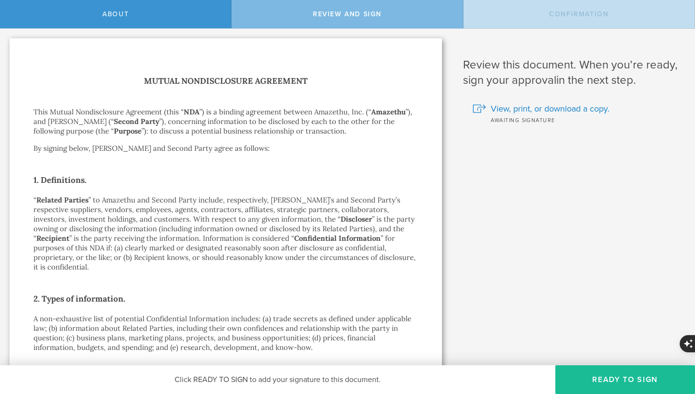  Describe the element at coordinates (550, 109) in the screenshot. I see `span: View, print, or download a copy.` at that location.